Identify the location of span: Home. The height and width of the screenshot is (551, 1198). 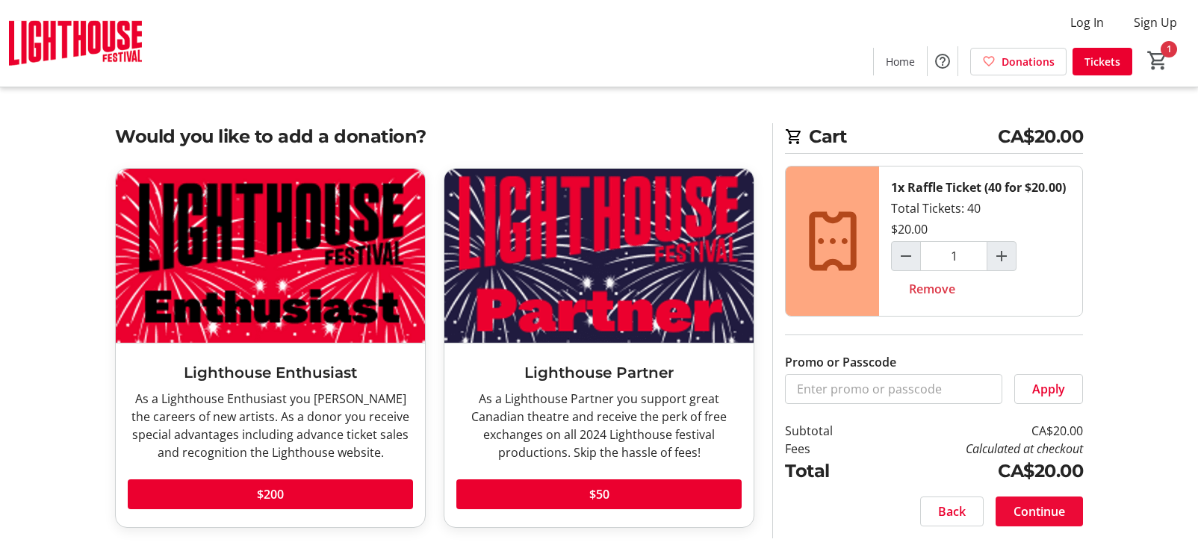
(900, 61).